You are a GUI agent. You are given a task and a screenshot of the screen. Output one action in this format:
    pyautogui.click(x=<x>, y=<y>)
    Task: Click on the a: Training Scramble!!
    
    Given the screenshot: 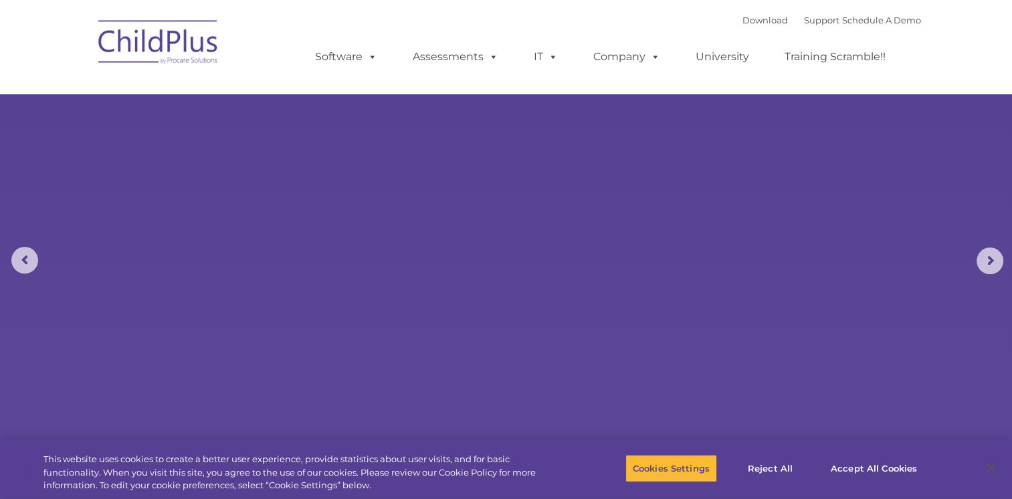 What is the action you would take?
    pyautogui.click(x=835, y=57)
    